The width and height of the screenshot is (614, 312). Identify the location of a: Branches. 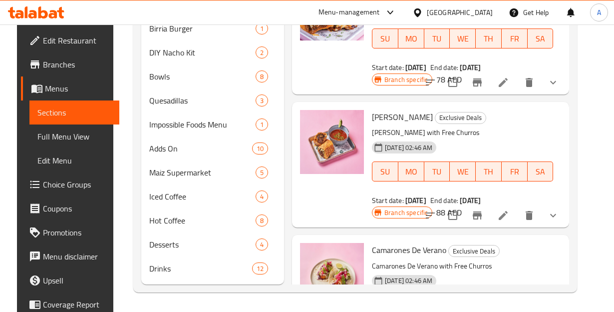
(70, 64).